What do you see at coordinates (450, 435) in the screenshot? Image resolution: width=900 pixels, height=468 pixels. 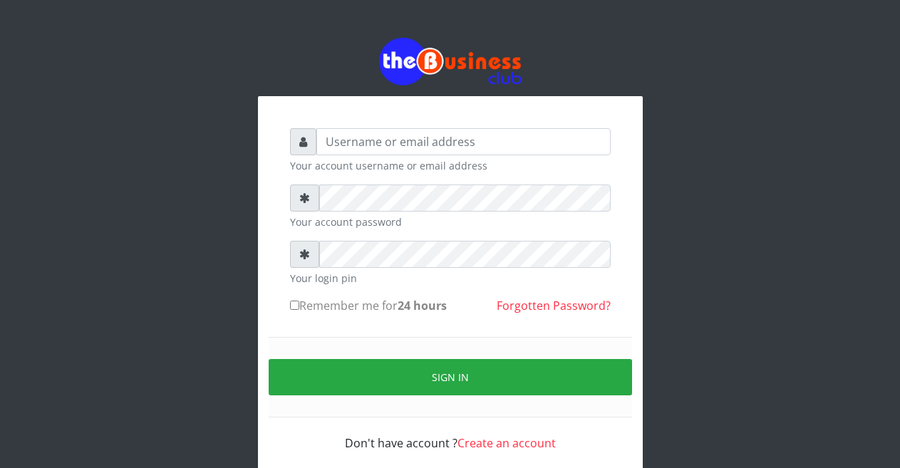 I see `div: Don't have account ?` at bounding box center [450, 435].